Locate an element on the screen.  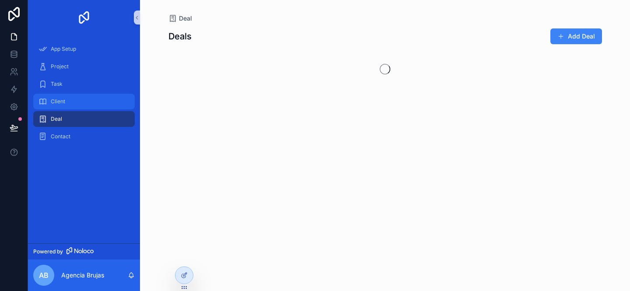
a: App Setup is located at coordinates (84, 49).